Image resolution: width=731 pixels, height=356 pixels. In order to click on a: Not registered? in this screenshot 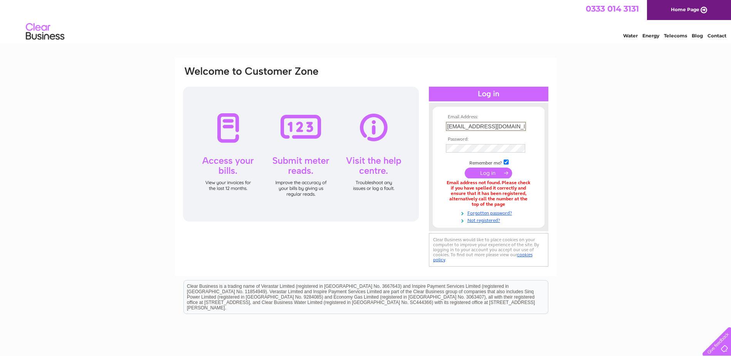, I will do `click(489, 220)`.